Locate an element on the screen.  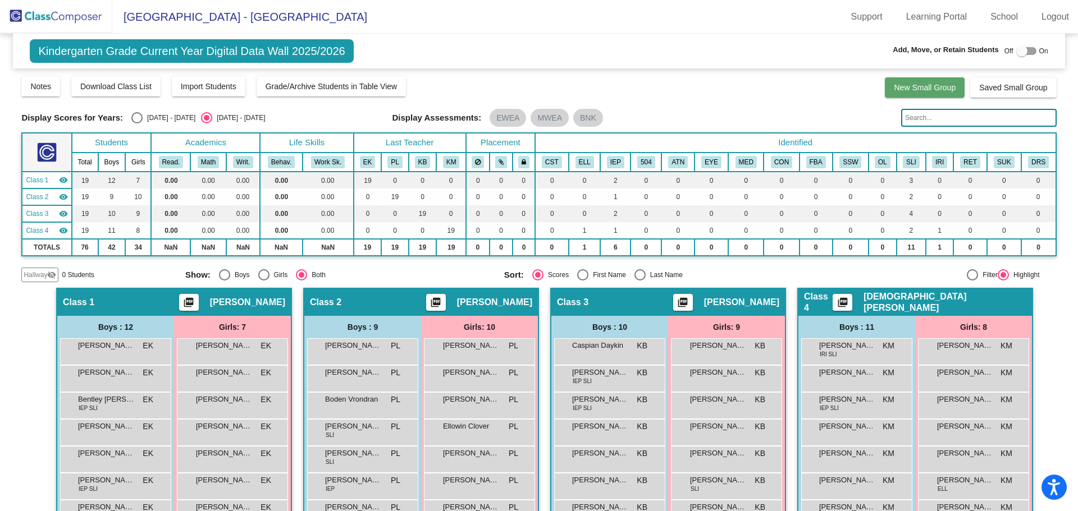
span: Display Assessments: is located at coordinates (437, 118).